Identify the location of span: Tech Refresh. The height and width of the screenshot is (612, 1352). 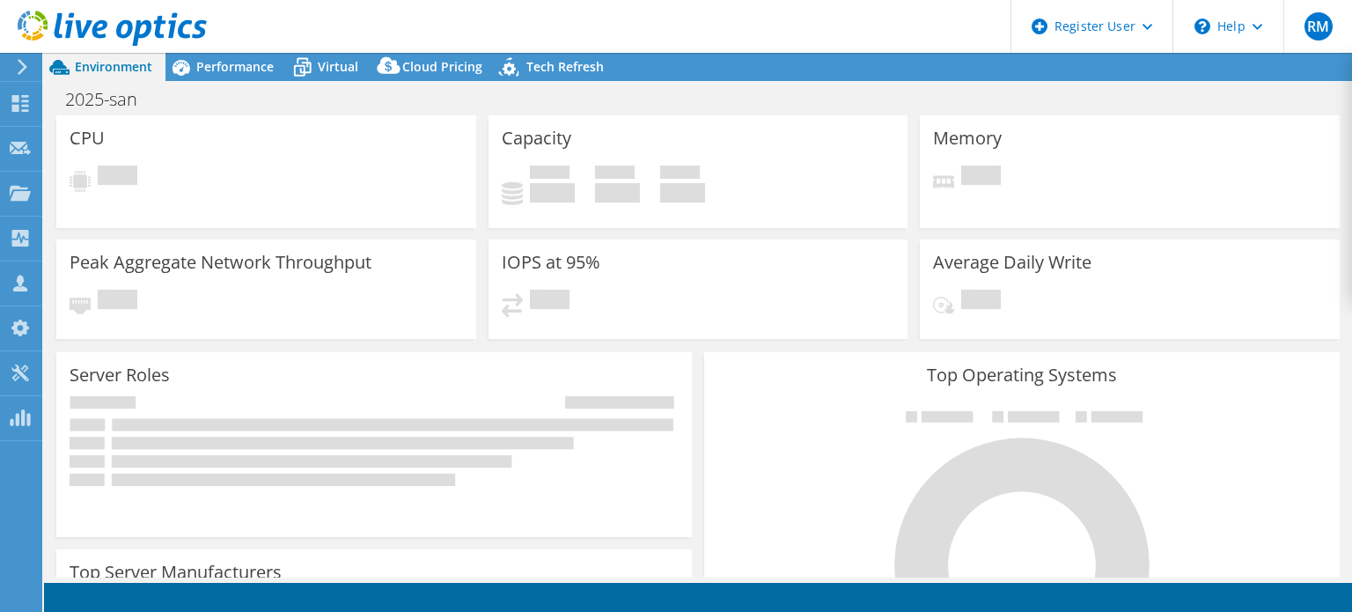
(565, 66).